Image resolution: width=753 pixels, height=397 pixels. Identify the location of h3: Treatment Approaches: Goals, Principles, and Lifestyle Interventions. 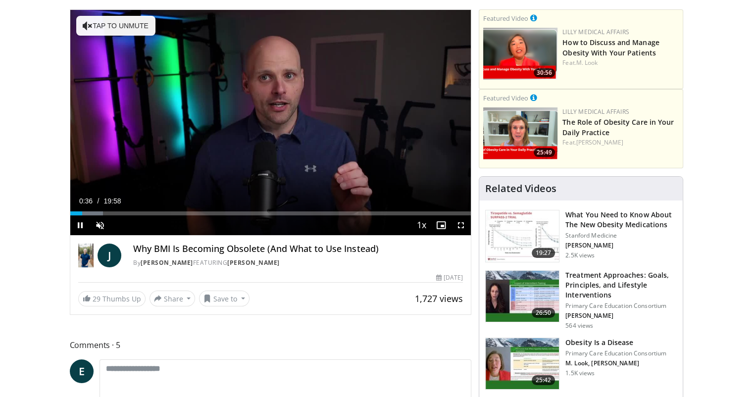
(621, 285).